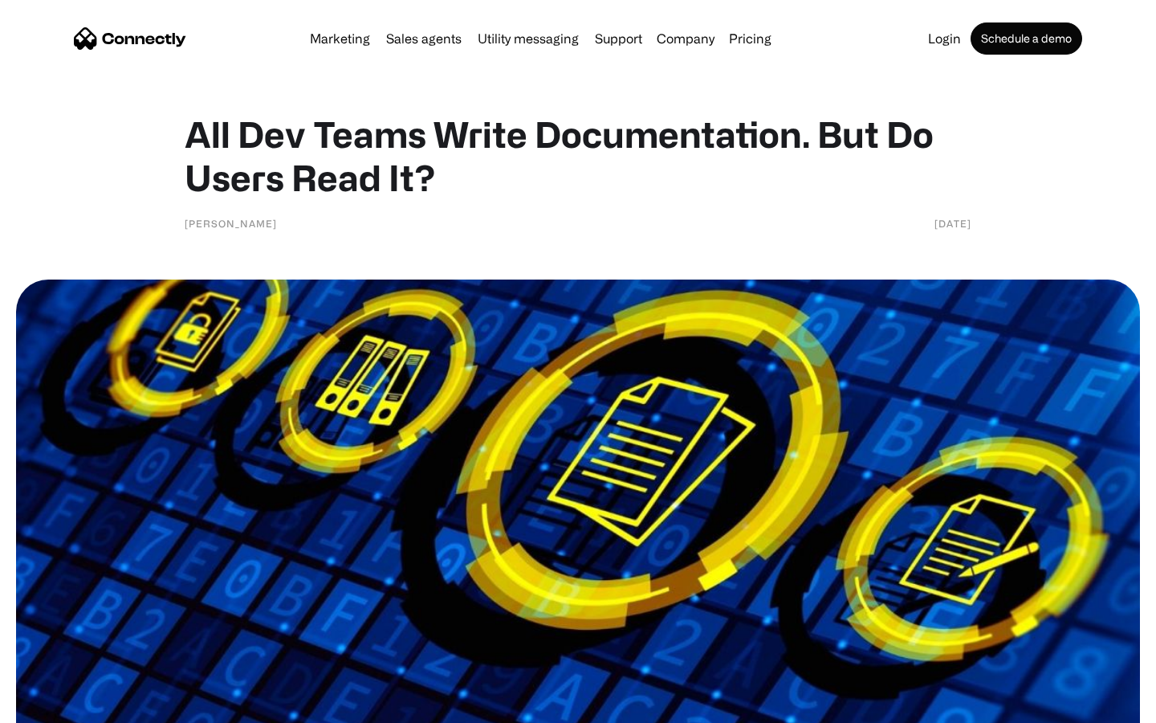  Describe the element at coordinates (618, 39) in the screenshot. I see `a: Support` at that location.